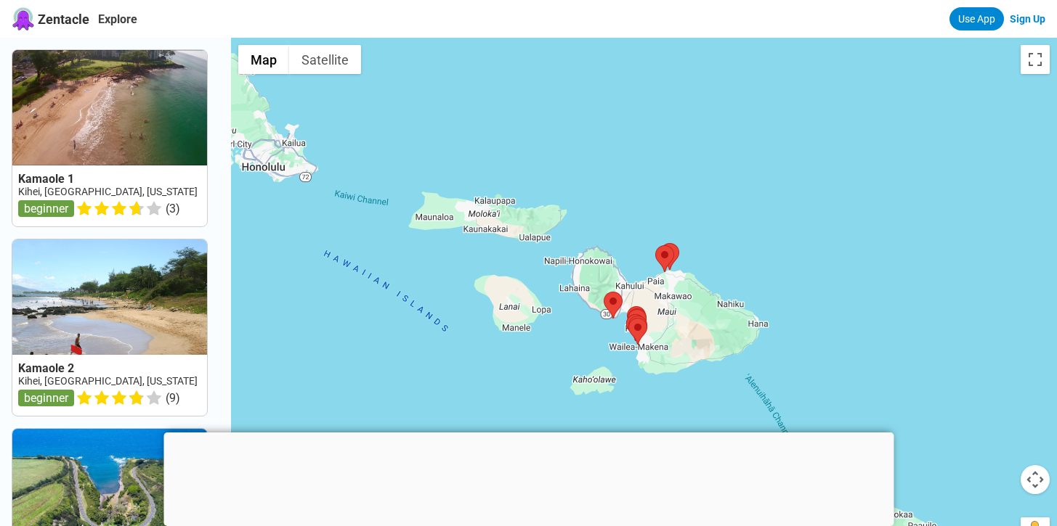  Describe the element at coordinates (50, 19) in the screenshot. I see `a: Zentacle logoZentacle` at that location.